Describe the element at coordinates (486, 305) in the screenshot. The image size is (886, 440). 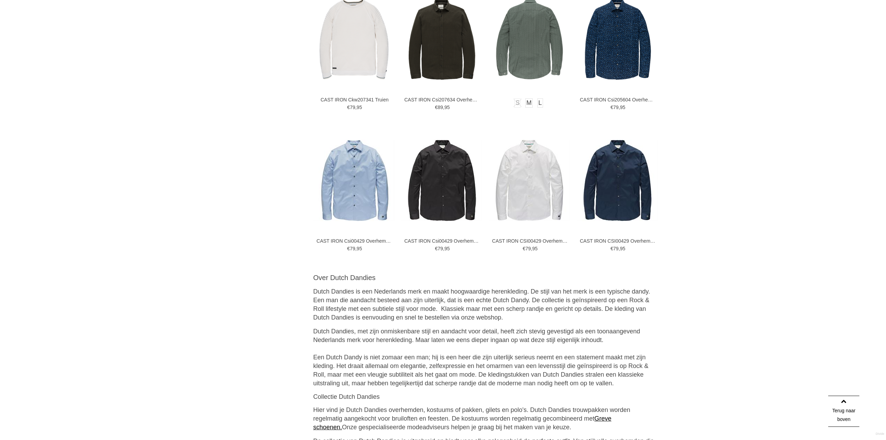
I see `p: Dutch Dandies is een Nederlands merk en maakt hoogwaardige herenkleding. De stijl van het merk is...` at that location.